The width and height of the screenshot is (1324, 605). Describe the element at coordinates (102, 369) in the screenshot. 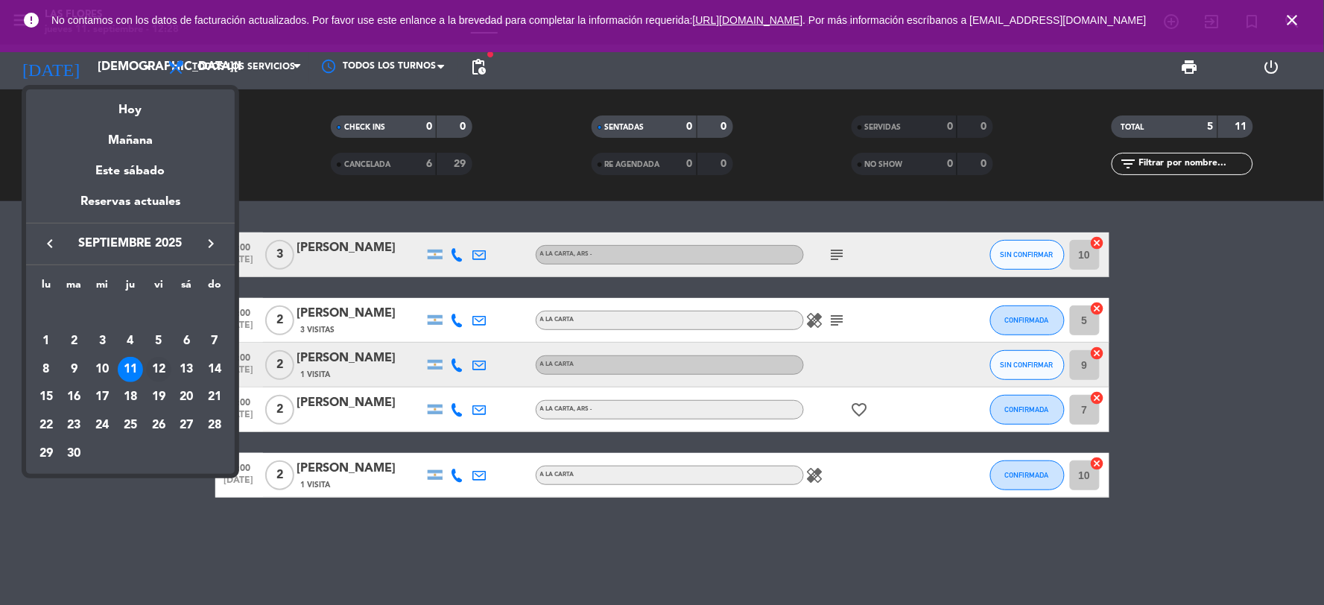

I see `div: 10` at that location.